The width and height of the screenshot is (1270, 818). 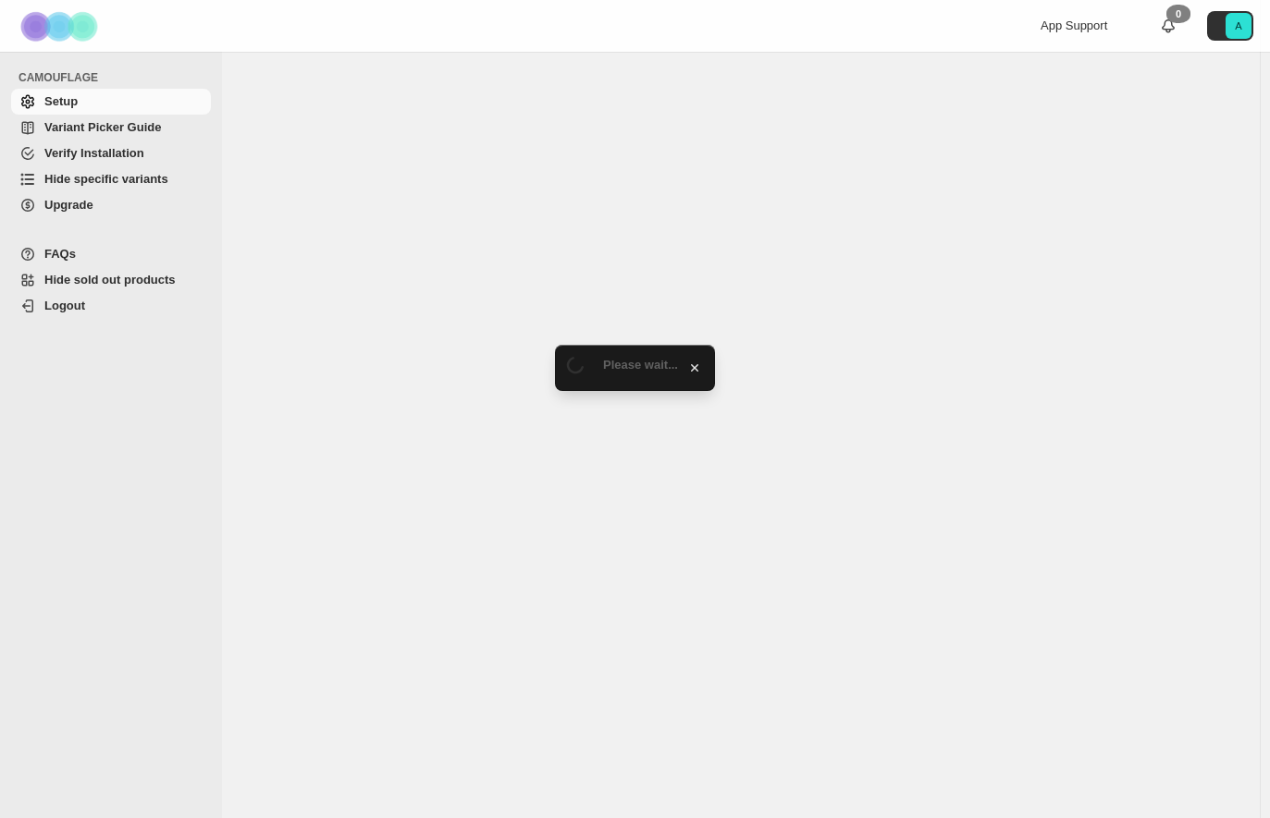 I want to click on span: Hide sold out products, so click(x=110, y=279).